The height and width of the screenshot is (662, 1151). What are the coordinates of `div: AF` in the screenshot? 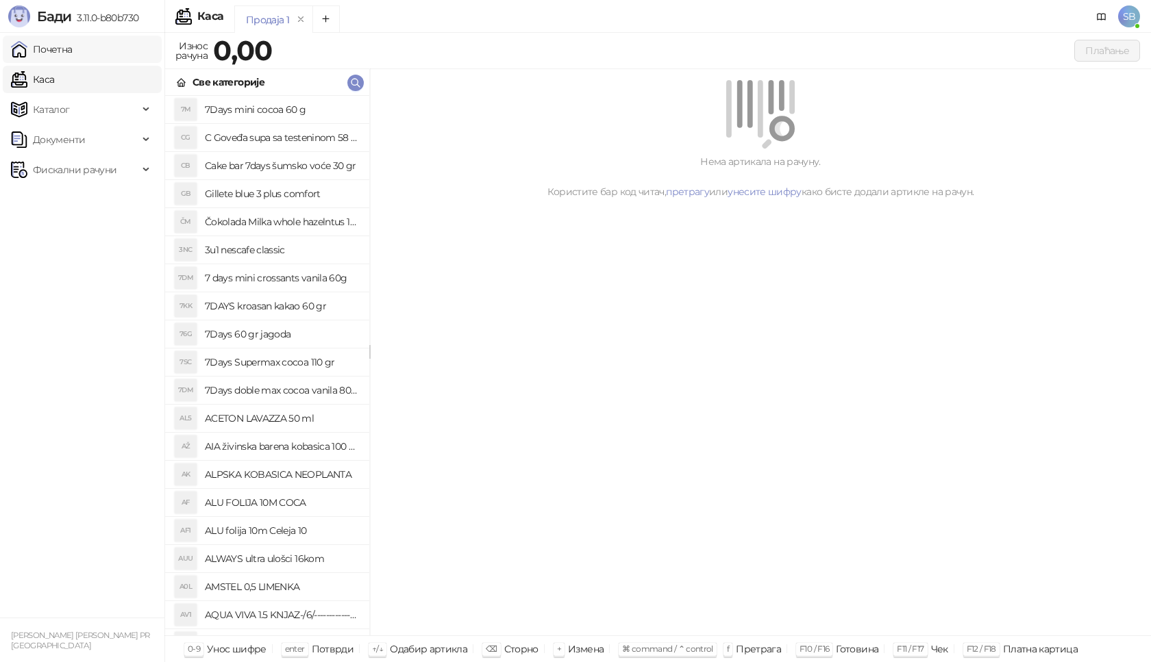 It's located at (186, 503).